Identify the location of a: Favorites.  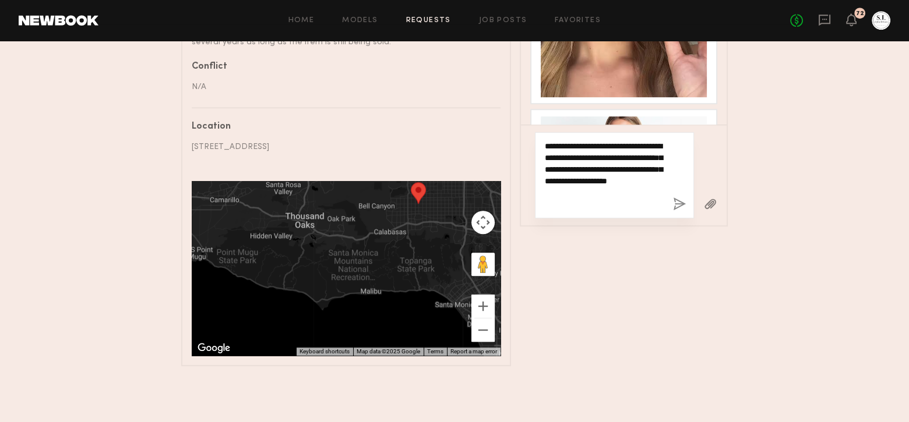
(577, 20).